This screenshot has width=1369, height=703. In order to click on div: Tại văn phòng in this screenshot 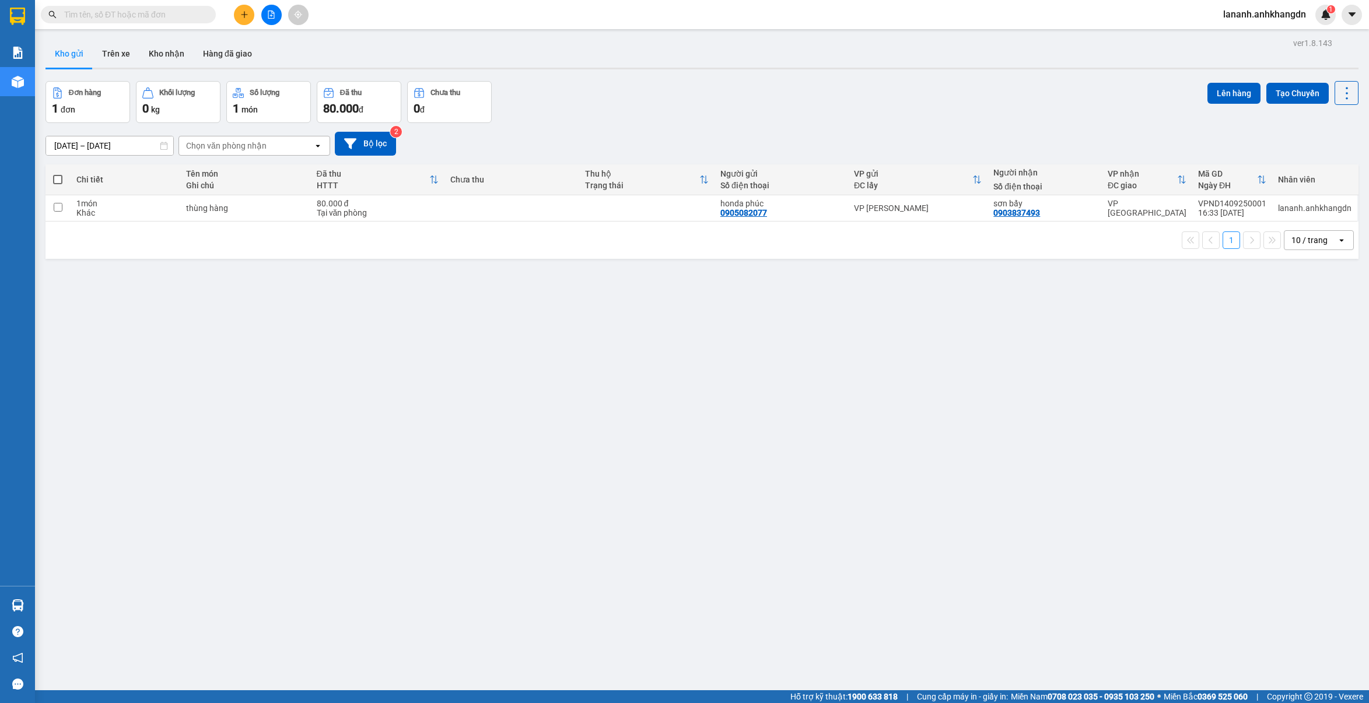, I will do `click(377, 213)`.